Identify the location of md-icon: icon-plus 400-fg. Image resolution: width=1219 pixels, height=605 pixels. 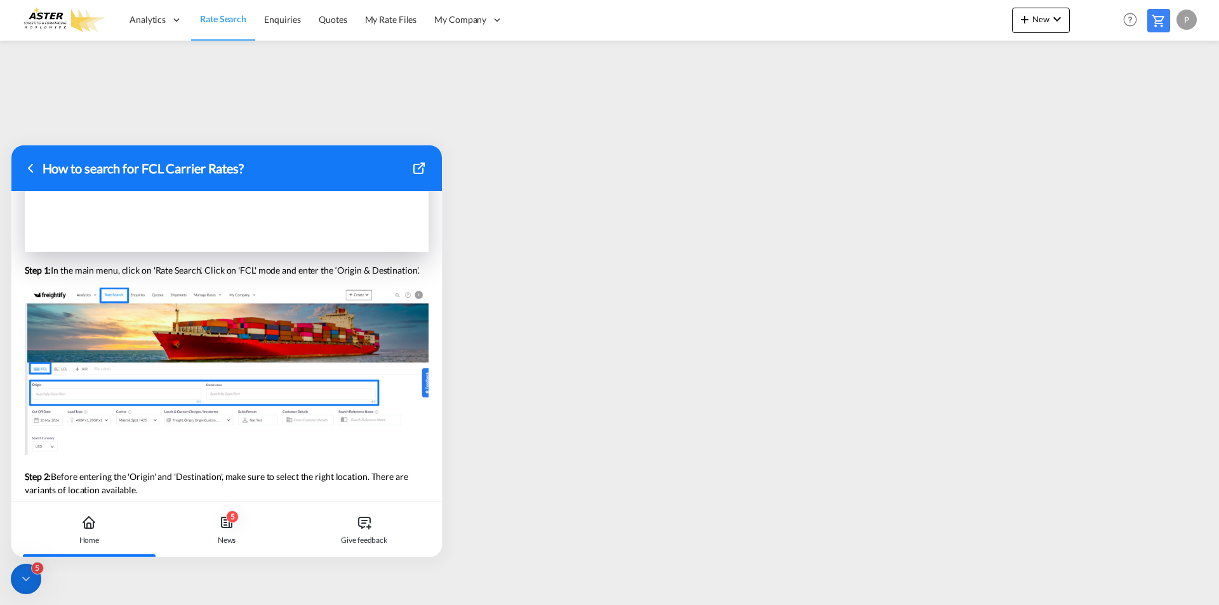
(1025, 19).